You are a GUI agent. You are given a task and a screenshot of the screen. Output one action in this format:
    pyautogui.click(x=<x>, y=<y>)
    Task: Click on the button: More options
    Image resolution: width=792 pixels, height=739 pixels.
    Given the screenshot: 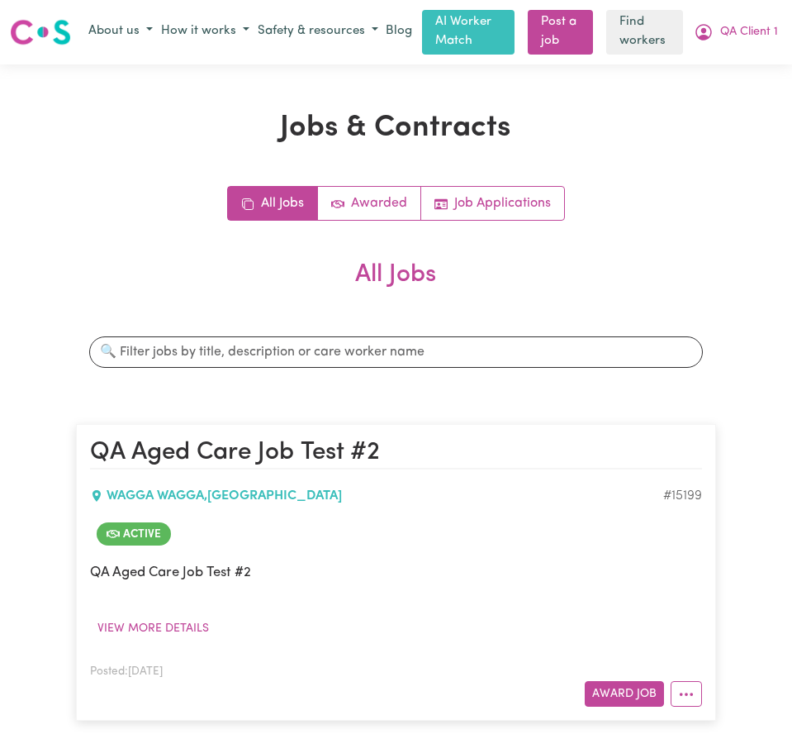 What is the action you would take?
    pyautogui.click(x=687, y=693)
    